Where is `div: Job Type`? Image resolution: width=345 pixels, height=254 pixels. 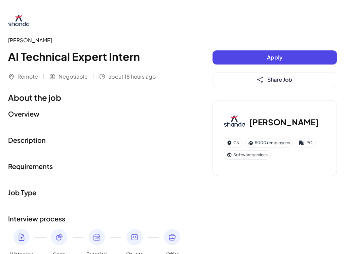
div: Job Type is located at coordinates (97, 193).